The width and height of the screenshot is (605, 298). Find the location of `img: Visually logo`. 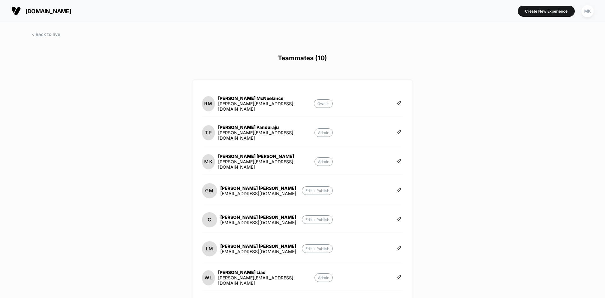

img: Visually logo is located at coordinates (16, 11).